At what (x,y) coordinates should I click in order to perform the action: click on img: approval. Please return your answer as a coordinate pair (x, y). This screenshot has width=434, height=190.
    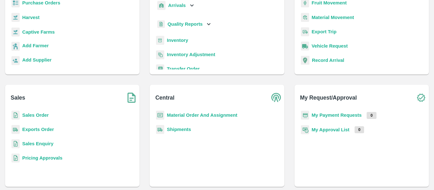
    Looking at the image, I should click on (305, 130).